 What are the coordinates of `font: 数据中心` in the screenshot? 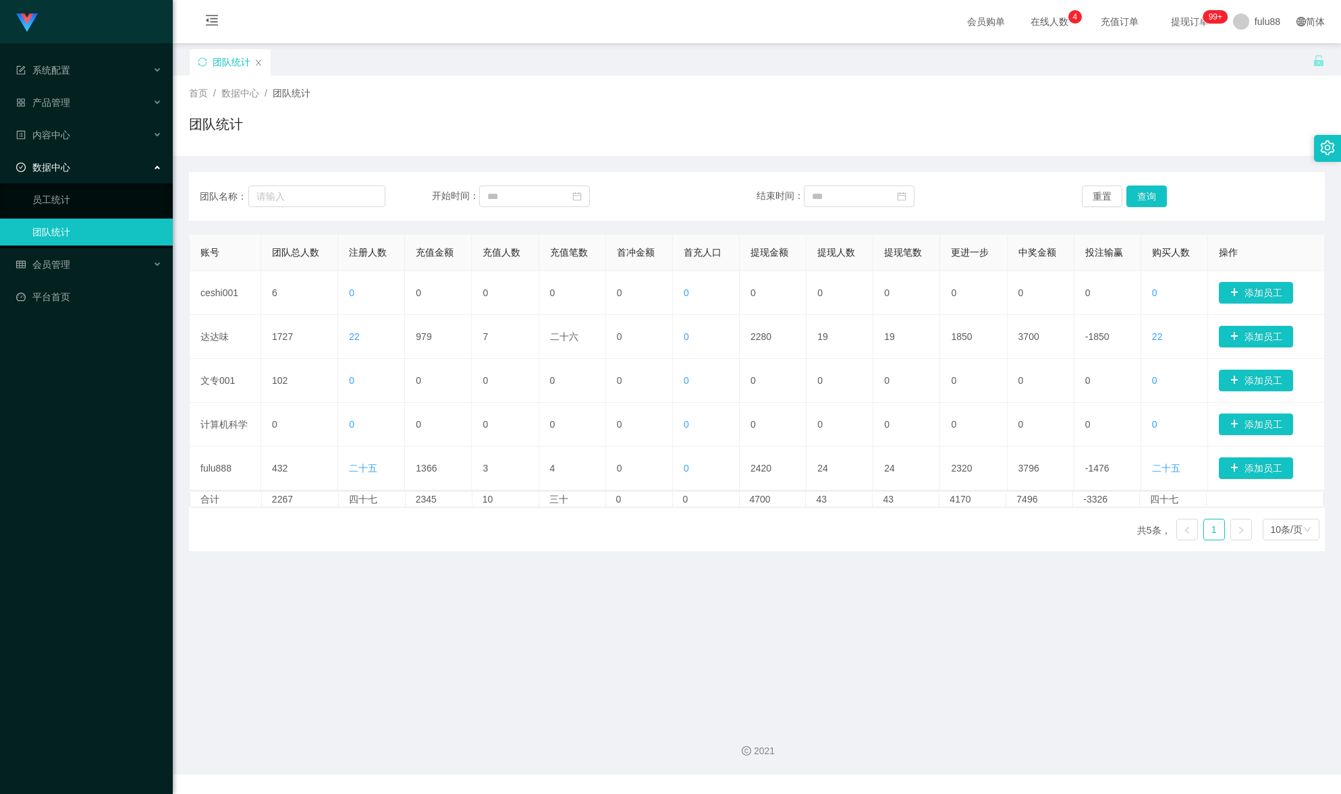 It's located at (240, 93).